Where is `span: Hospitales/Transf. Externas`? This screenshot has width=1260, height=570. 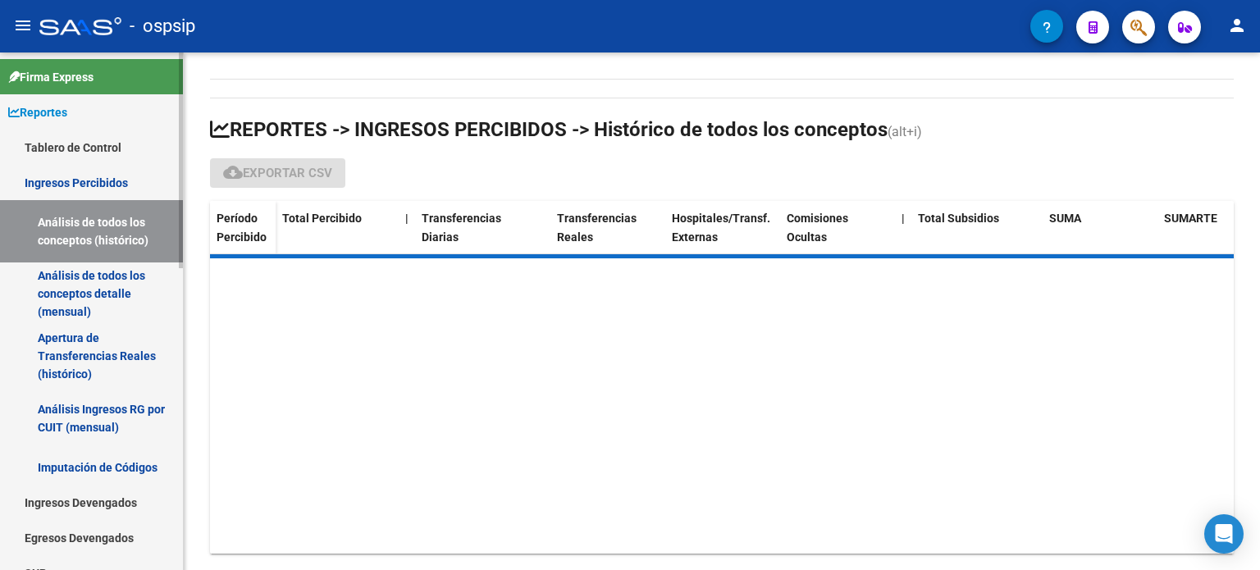
span: Hospitales/Transf. Externas is located at coordinates (721, 227).